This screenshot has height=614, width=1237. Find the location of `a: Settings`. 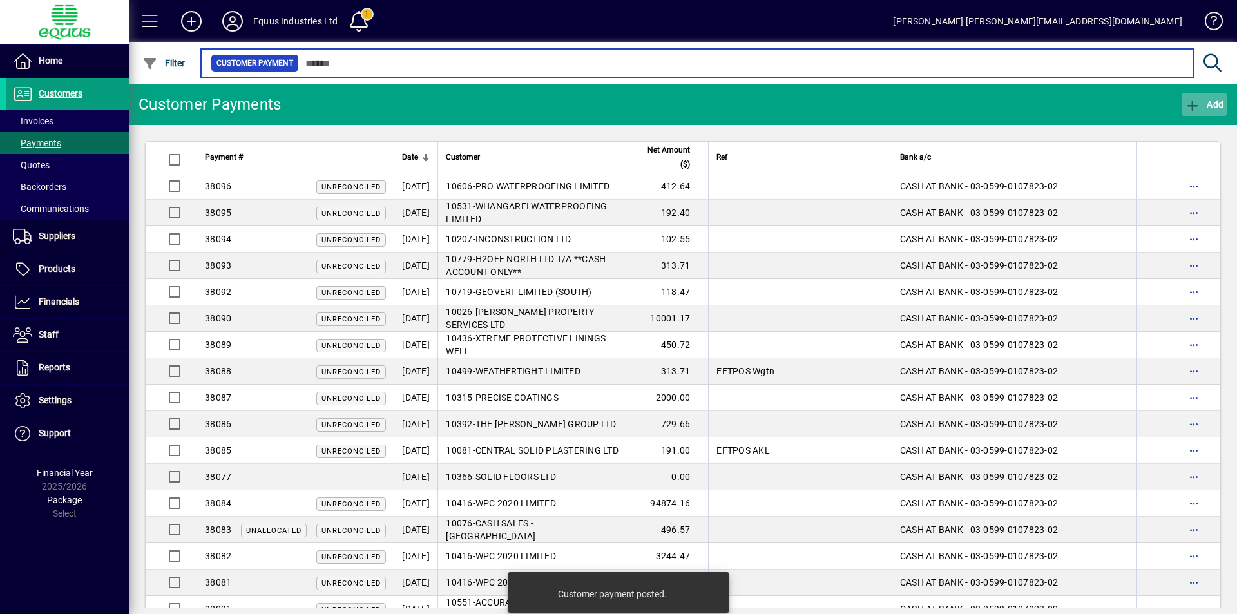

a: Settings is located at coordinates (68, 401).